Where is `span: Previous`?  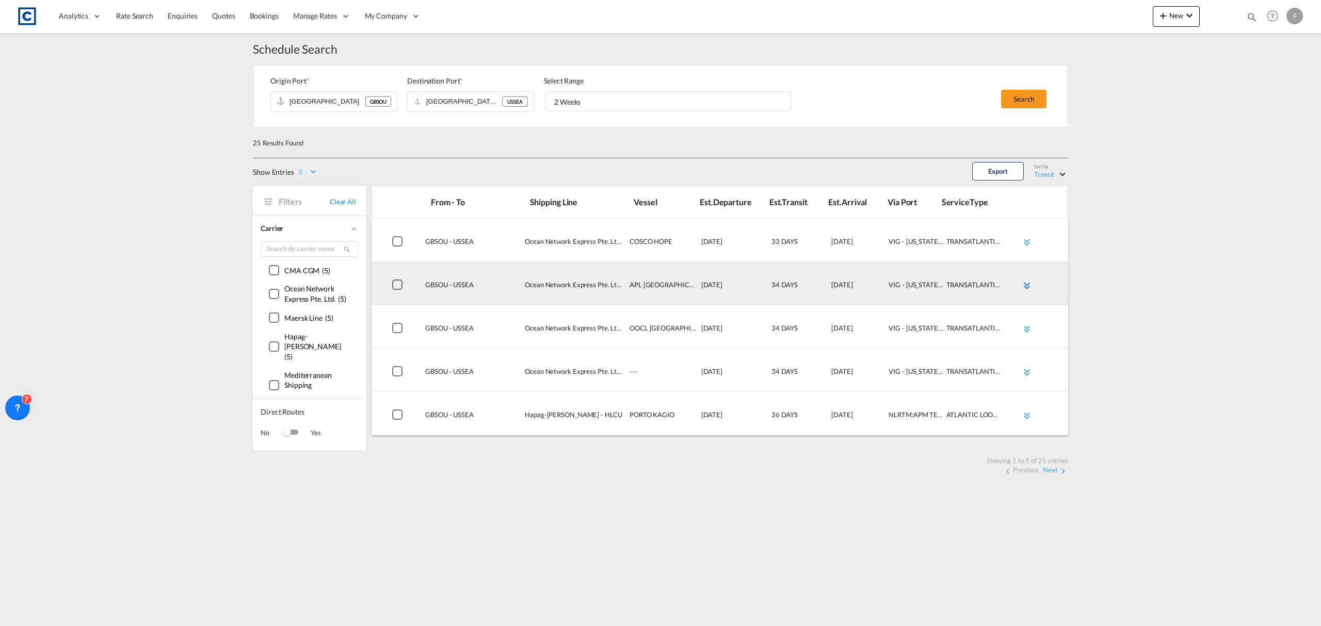 span: Previous is located at coordinates (1026, 470).